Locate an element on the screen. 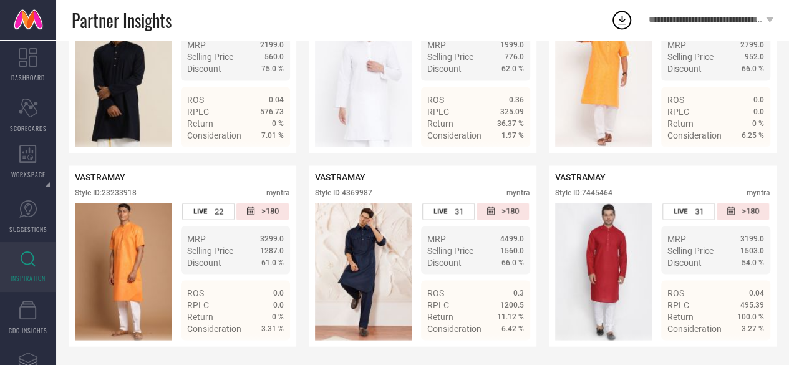  span: 3.27 % is located at coordinates (753, 328).